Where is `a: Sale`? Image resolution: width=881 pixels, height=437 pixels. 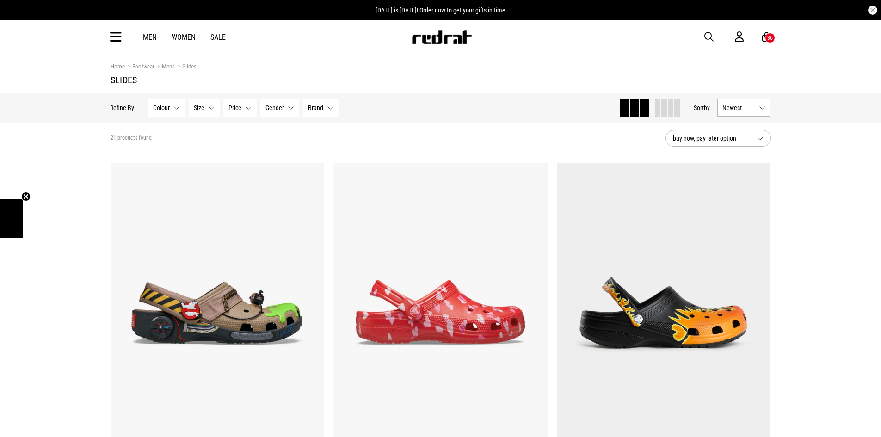
a: Sale is located at coordinates (218, 37).